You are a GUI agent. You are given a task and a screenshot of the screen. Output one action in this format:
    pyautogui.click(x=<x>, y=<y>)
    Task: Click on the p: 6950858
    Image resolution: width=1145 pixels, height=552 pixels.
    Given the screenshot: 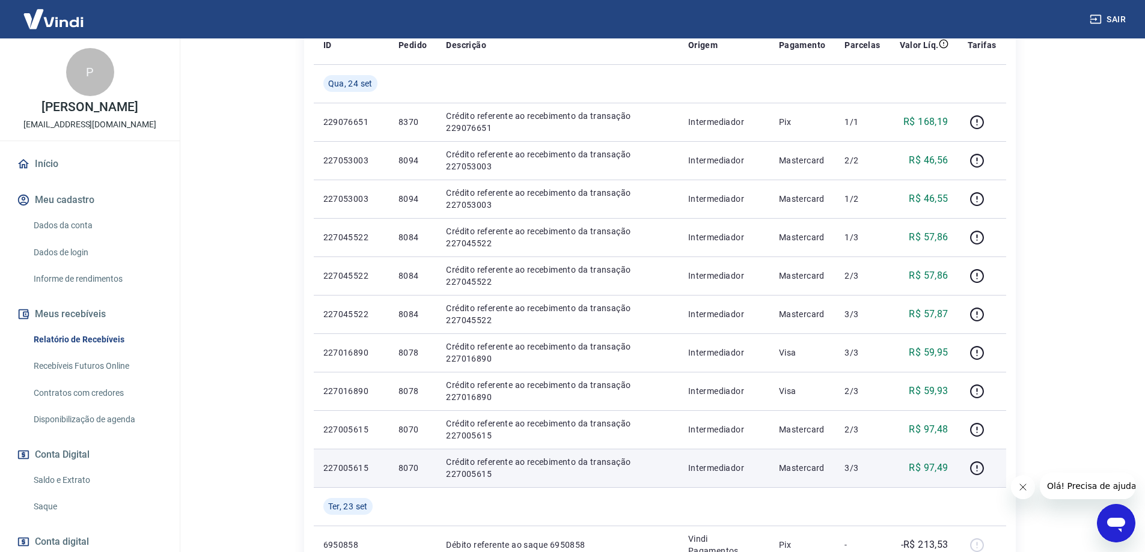 What is the action you would take?
    pyautogui.click(x=351, y=545)
    